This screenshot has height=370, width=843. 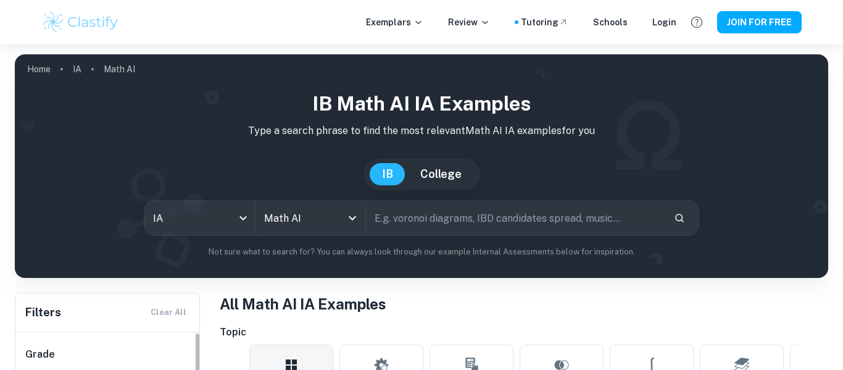 What do you see at coordinates (387, 174) in the screenshot?
I see `button: IB` at bounding box center [387, 174].